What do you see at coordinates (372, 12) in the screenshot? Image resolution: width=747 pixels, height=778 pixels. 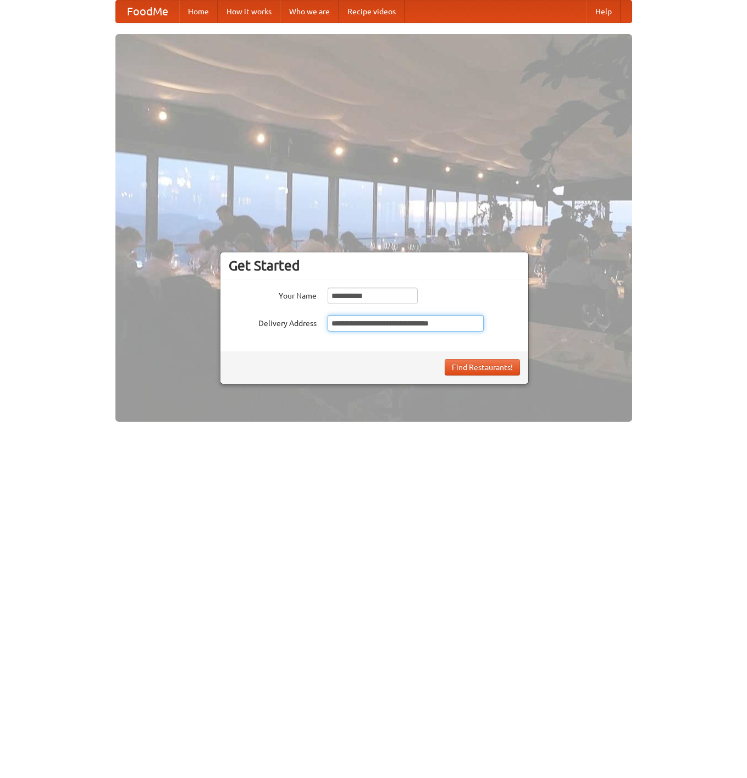 I see `a: Recipe videos` at bounding box center [372, 12].